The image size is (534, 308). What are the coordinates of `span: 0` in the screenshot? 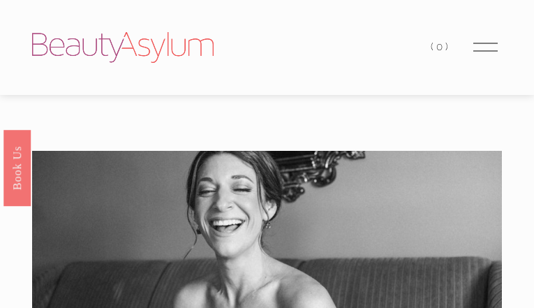 It's located at (441, 47).